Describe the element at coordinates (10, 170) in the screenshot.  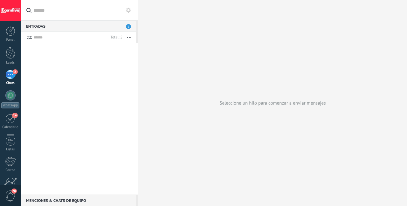
I see `div: Correo` at that location.